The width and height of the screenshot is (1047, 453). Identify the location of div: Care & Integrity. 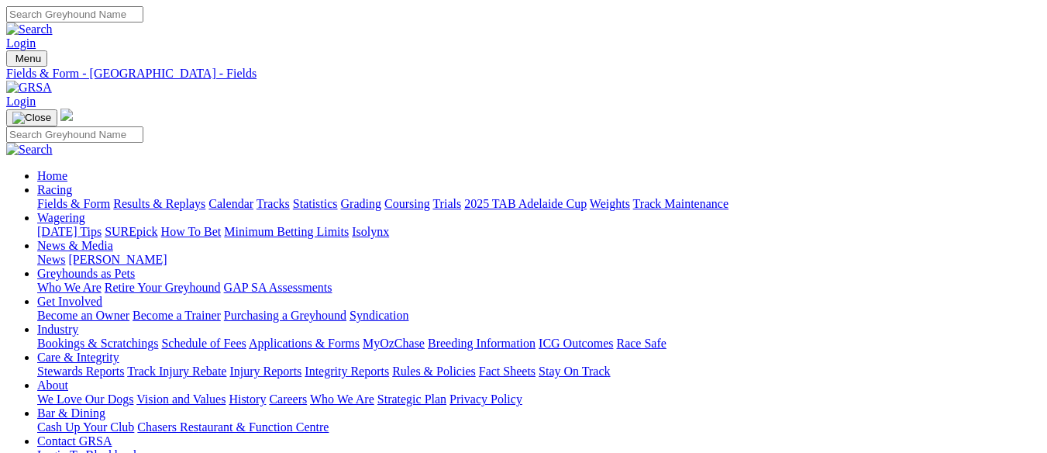
(539, 371).